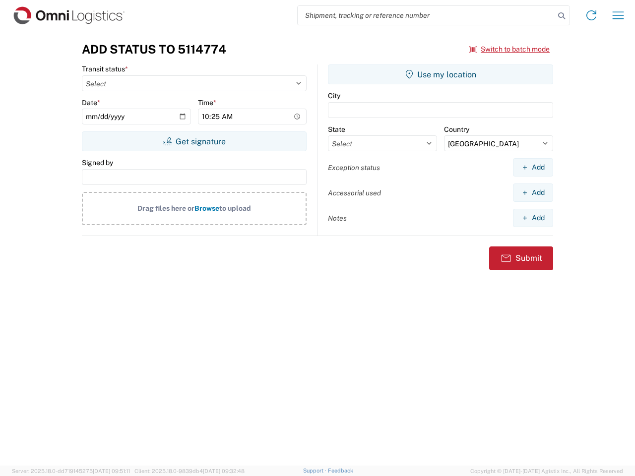  Describe the element at coordinates (340, 471) in the screenshot. I see `a: Feedback` at that location.